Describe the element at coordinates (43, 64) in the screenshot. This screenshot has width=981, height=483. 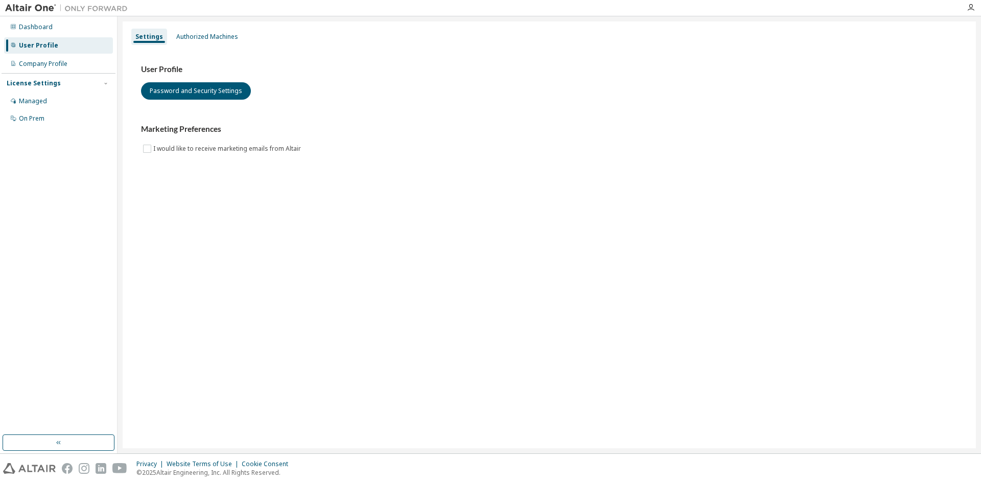
I see `div: Company Profile` at that location.